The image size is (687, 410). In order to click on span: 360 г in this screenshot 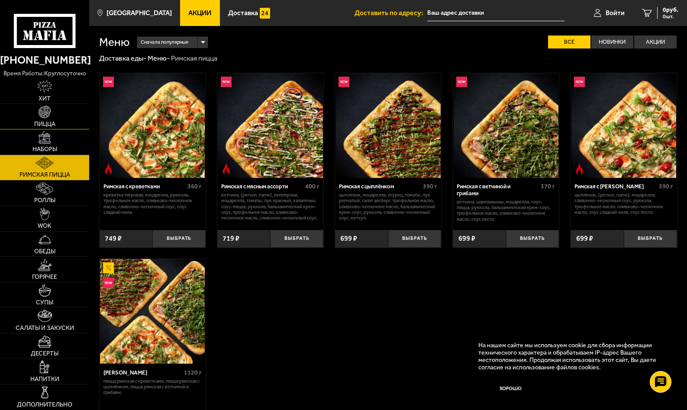, I will do `click(194, 186)`.